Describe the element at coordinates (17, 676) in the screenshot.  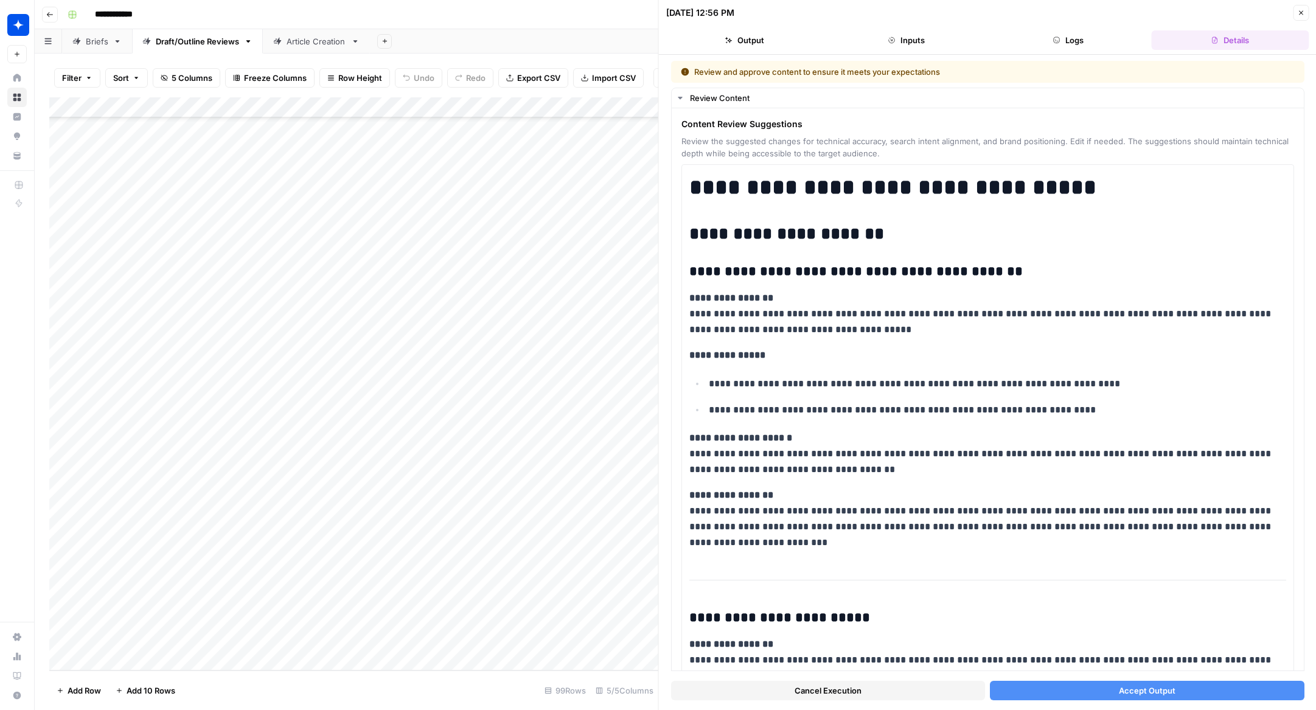
I see `a: Learning Hub` at that location.